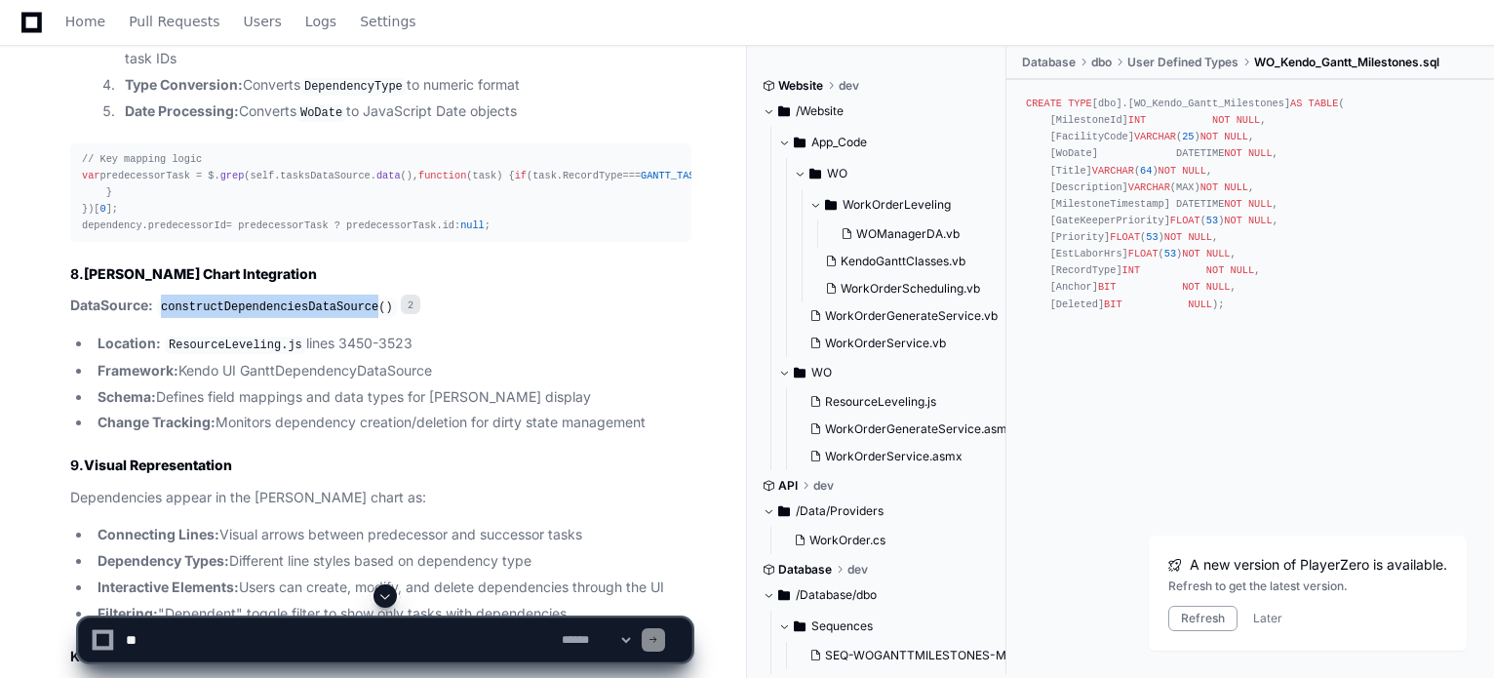 The width and height of the screenshot is (1494, 678). What do you see at coordinates (1080, 103) in the screenshot?
I see `span: TYPE` at bounding box center [1080, 103].